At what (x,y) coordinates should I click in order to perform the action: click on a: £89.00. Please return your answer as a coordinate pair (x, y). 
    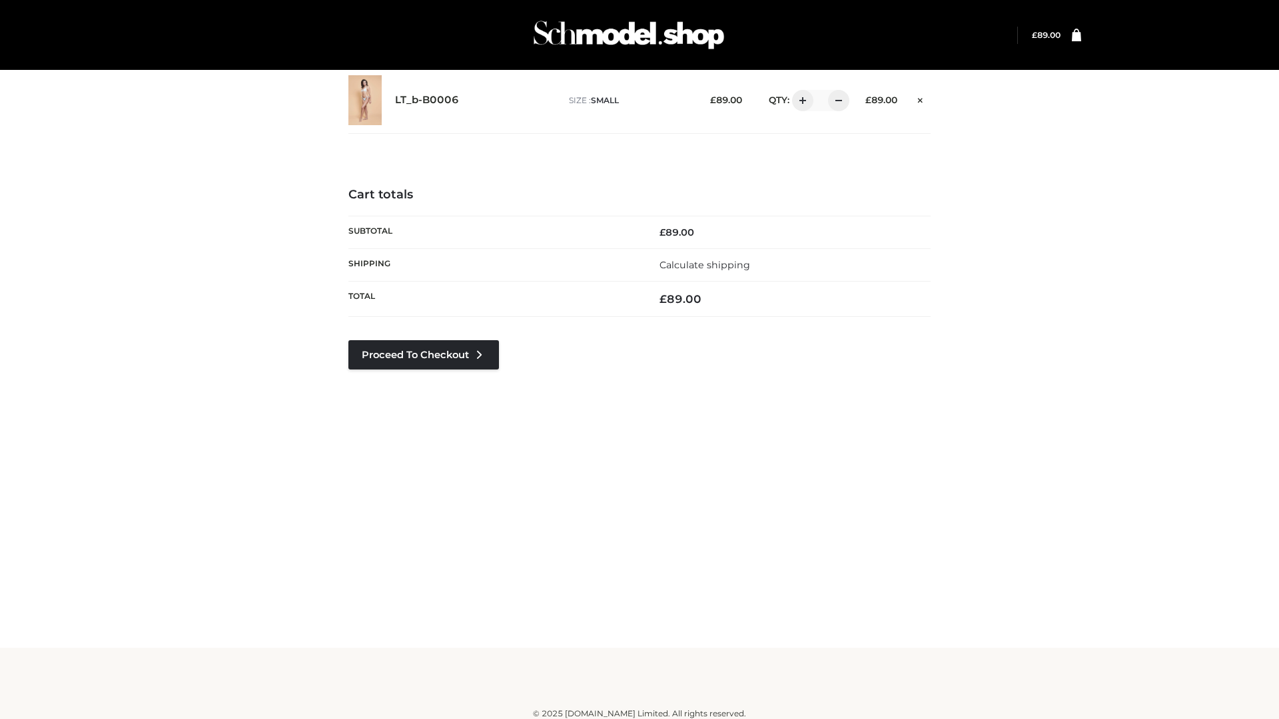
    Looking at the image, I should click on (1045, 35).